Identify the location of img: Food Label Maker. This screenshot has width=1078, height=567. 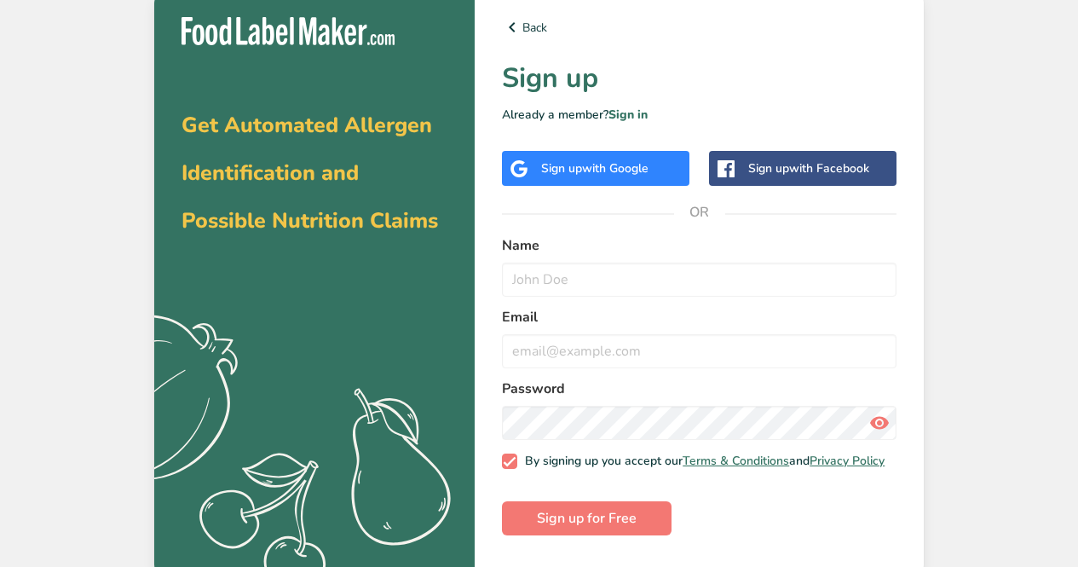
(288, 31).